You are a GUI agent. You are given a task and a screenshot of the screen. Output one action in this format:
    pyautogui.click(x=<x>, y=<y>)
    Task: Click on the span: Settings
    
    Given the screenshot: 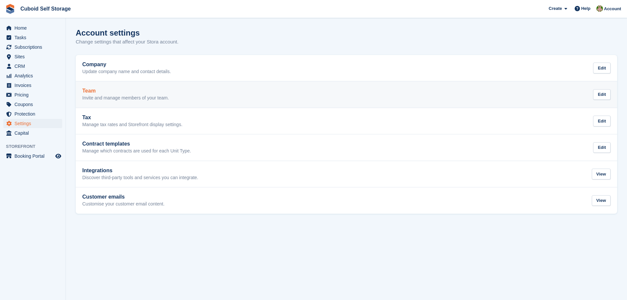 What is the action you would take?
    pyautogui.click(x=34, y=123)
    